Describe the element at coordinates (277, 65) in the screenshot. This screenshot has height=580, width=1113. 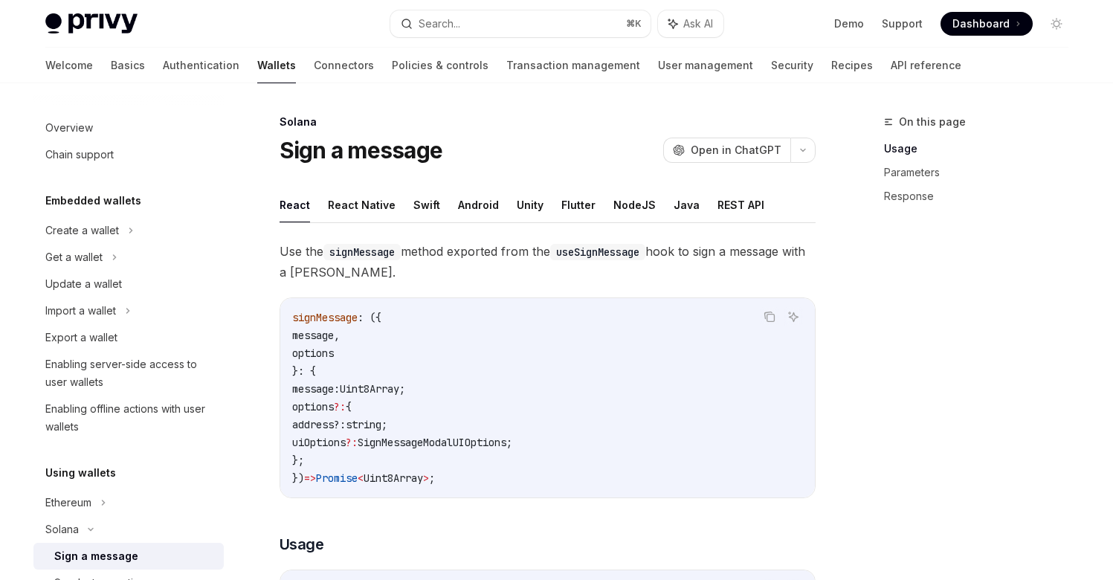
I see `a: Wallets` at that location.